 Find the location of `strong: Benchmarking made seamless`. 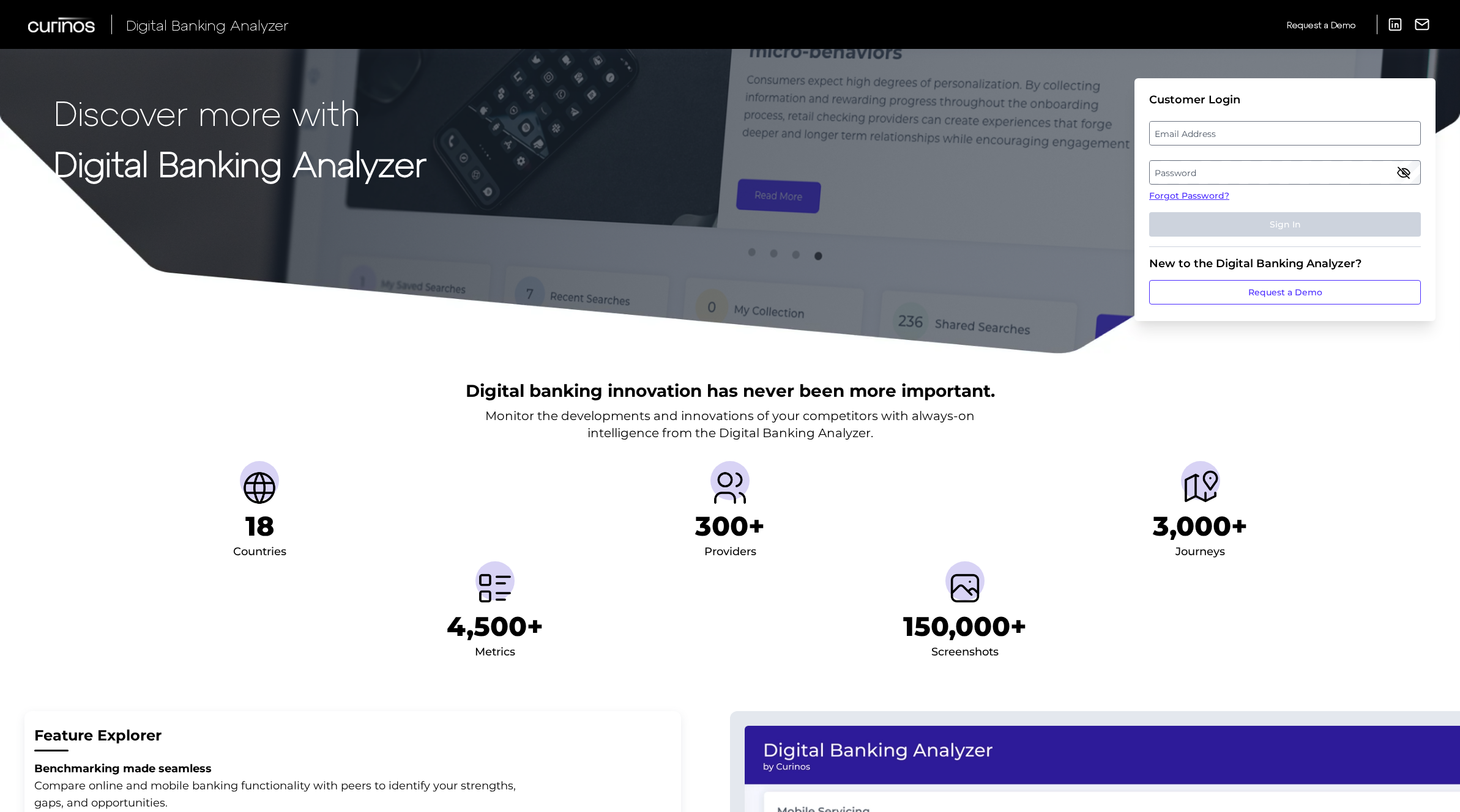

strong: Benchmarking made seamless is located at coordinates (123, 769).